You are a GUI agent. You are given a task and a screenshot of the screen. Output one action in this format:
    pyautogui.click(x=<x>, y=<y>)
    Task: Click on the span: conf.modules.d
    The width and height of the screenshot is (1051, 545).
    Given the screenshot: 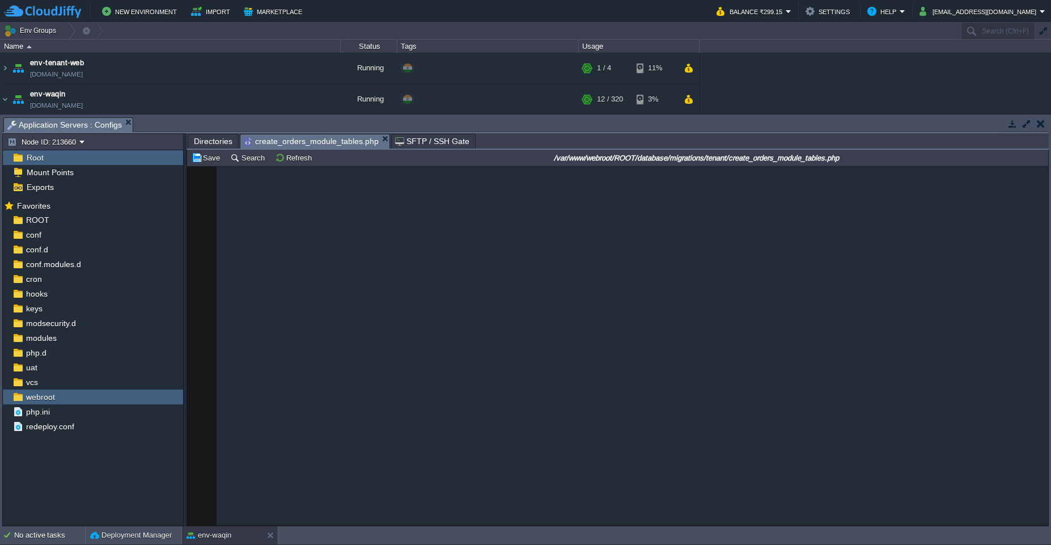 What is the action you would take?
    pyautogui.click(x=53, y=264)
    